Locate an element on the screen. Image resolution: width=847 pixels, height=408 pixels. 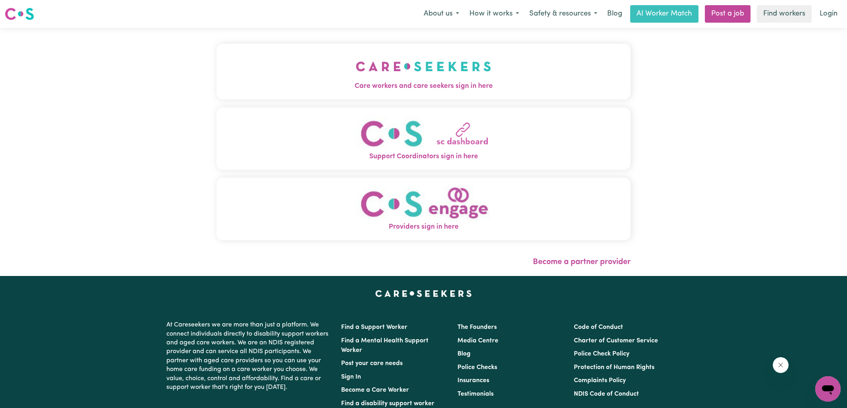
a: Find a disability support worker is located at coordinates (388, 403).